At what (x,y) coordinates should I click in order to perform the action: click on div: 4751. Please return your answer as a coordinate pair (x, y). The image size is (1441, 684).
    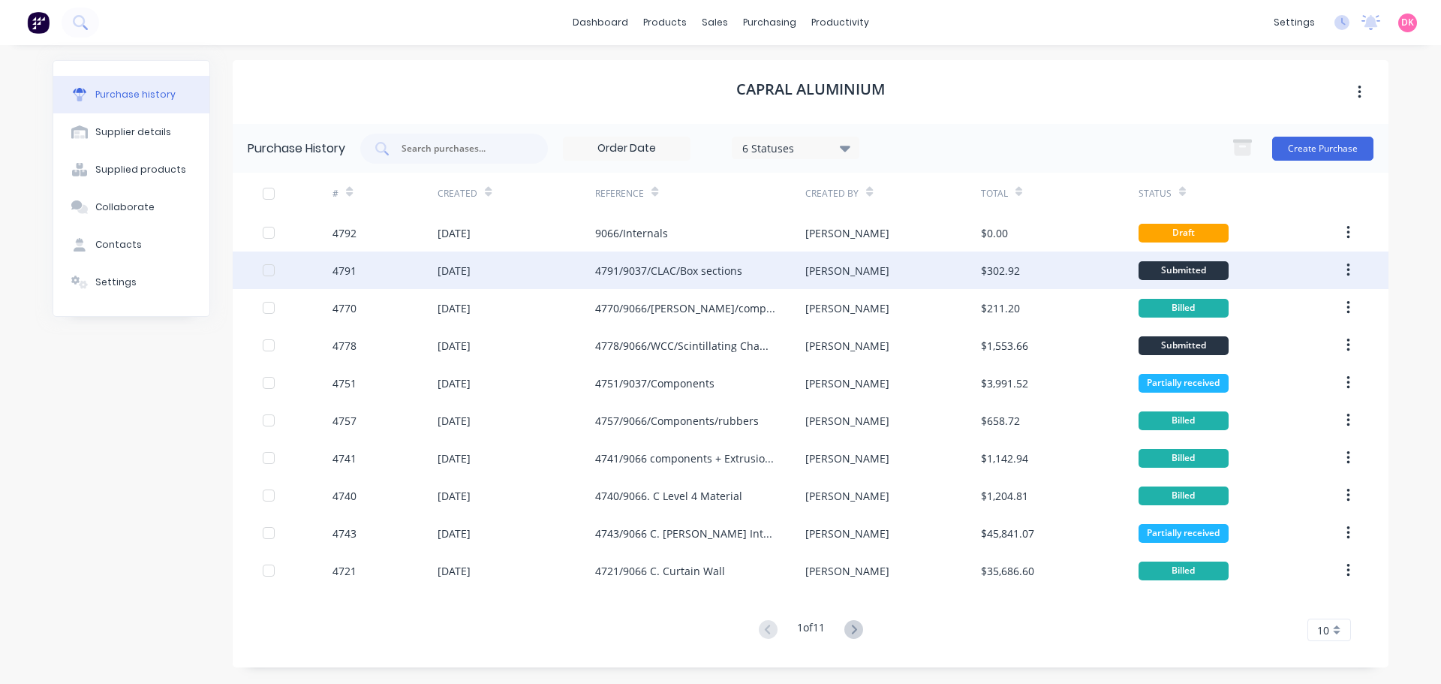
    Looking at the image, I should click on (345, 383).